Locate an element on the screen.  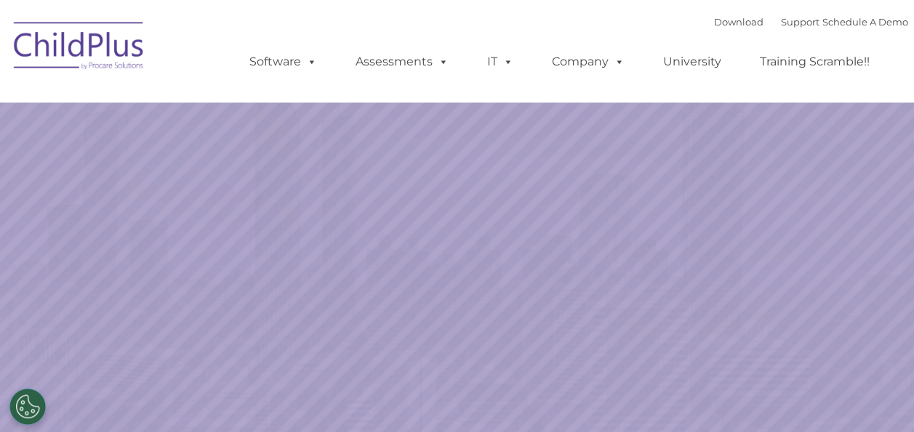
img: ChildPlus by Procare Solutions is located at coordinates (79, 48).